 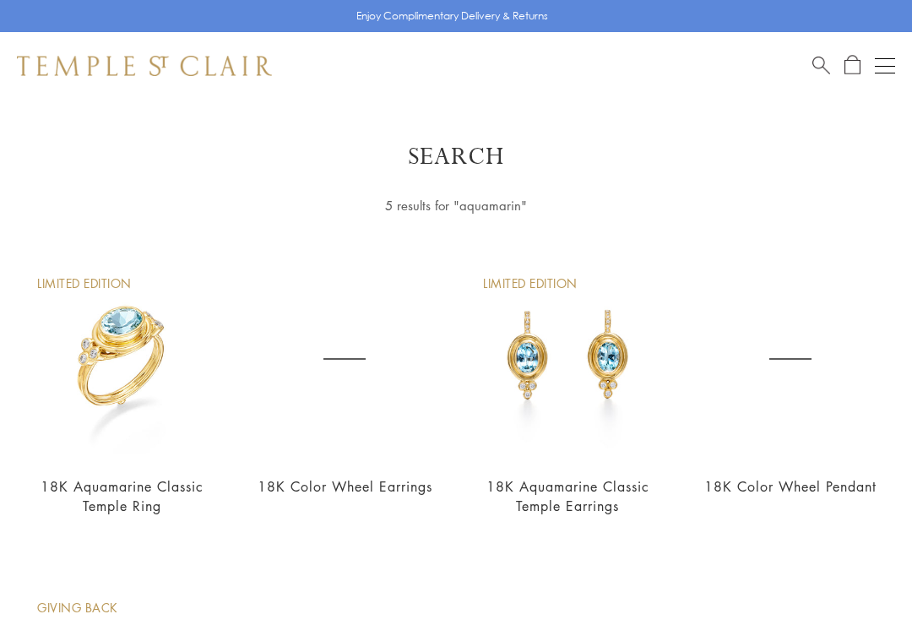 What do you see at coordinates (78, 608) in the screenshot?
I see `div: Giving Back` at bounding box center [78, 608].